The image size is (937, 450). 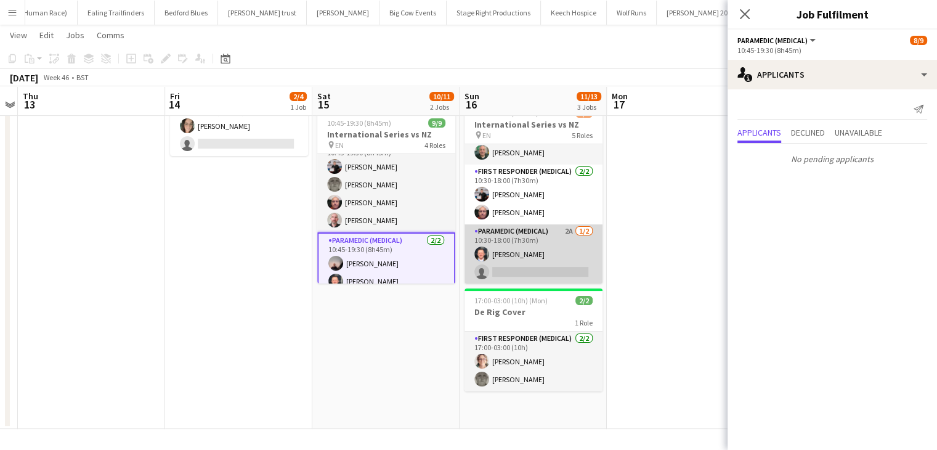 What do you see at coordinates (832, 75) in the screenshot?
I see `div: Applicants` at bounding box center [832, 75].